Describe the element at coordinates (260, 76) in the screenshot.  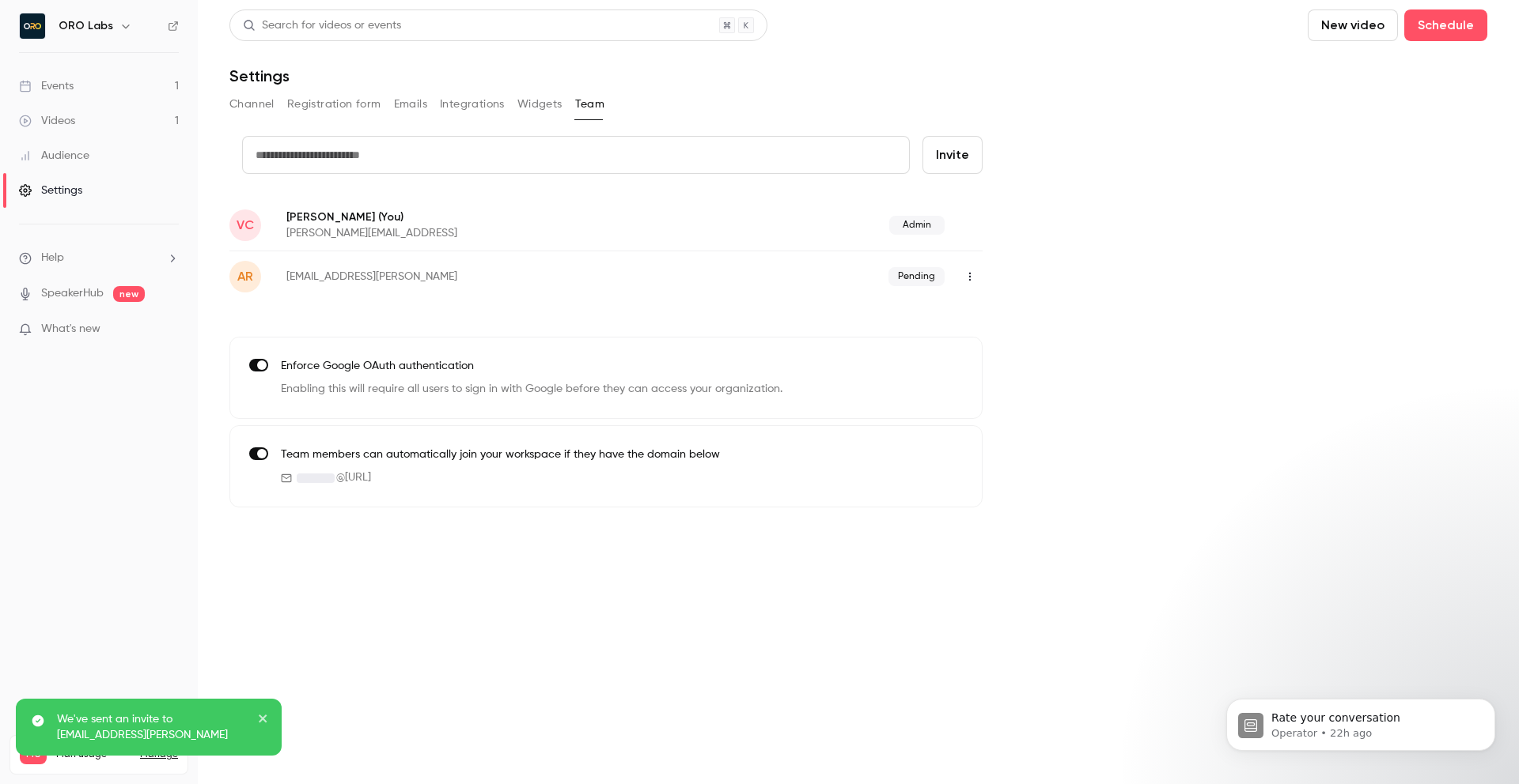
I see `h1: Settings` at that location.